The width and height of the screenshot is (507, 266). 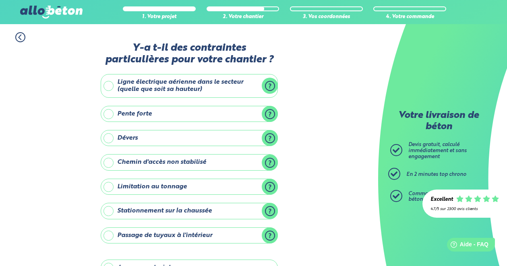 I want to click on label: Stationnement sur la chaussée, so click(x=189, y=211).